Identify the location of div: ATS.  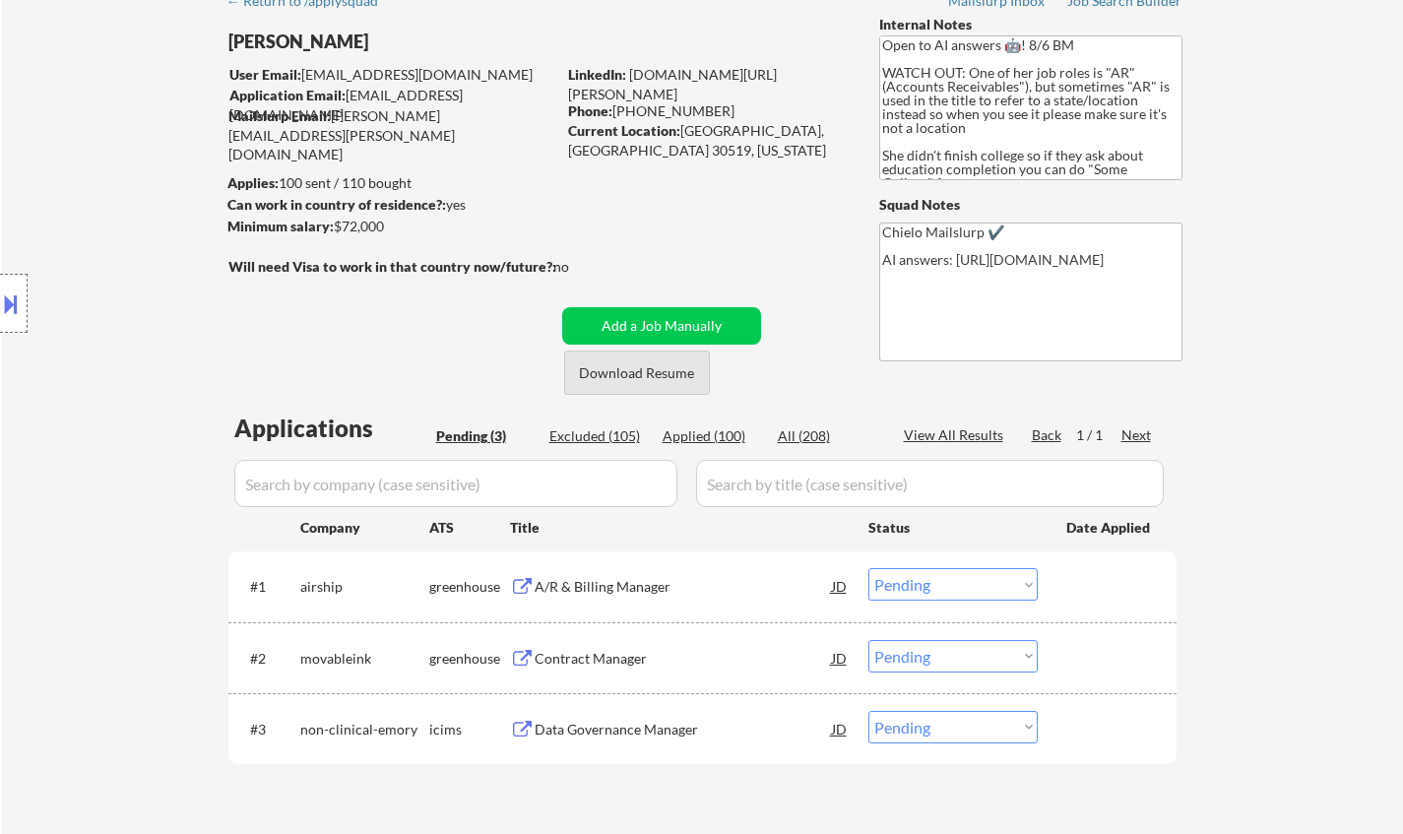
(470, 528).